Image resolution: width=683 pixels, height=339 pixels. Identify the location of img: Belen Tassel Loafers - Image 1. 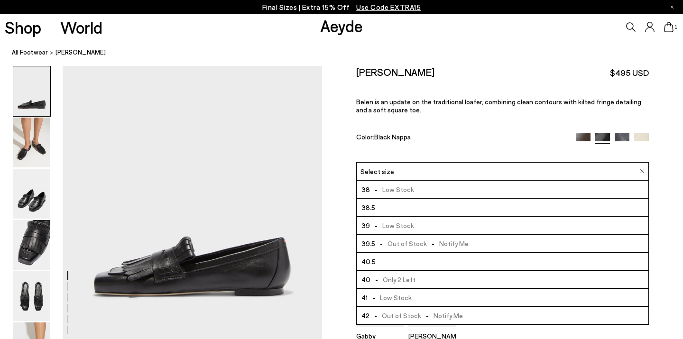
(32, 91).